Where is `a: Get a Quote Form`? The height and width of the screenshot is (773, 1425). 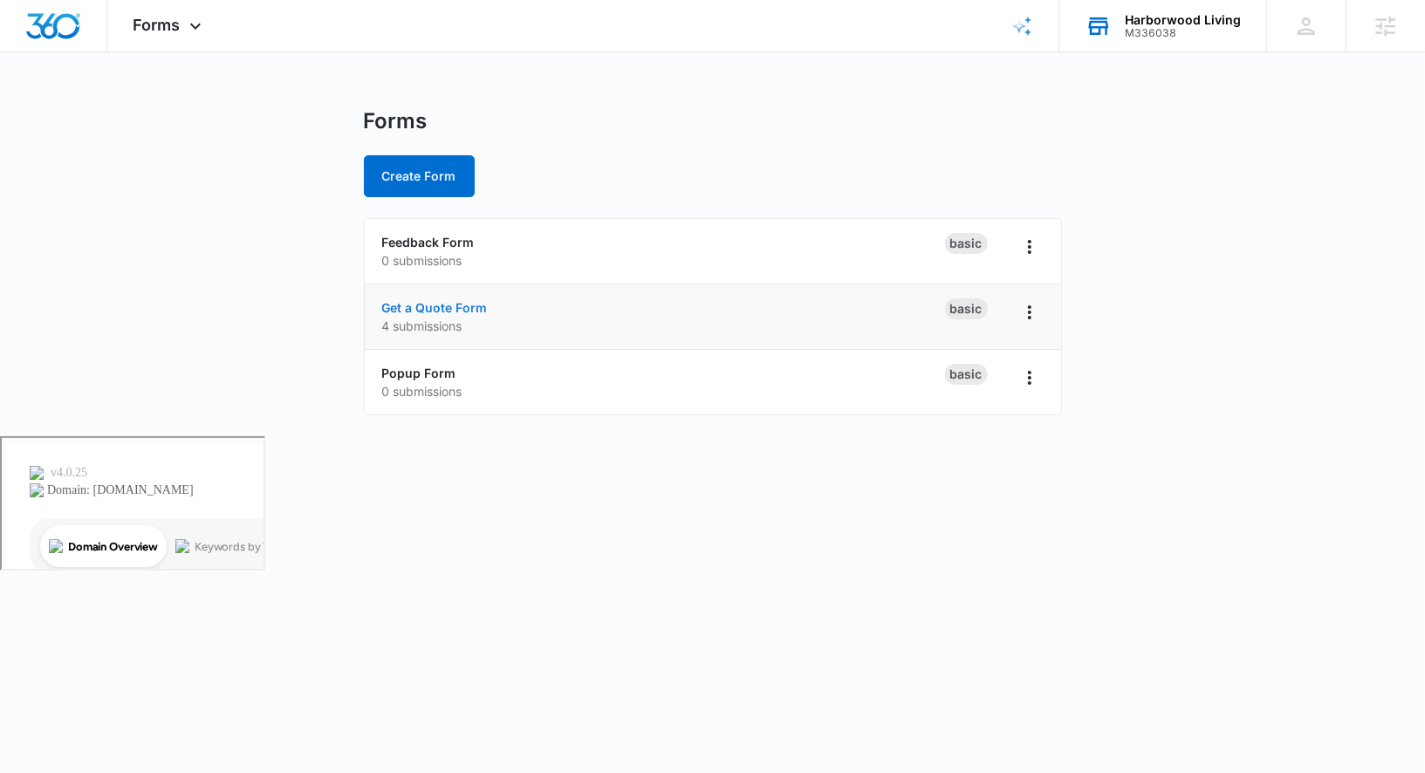
a: Get a Quote Form is located at coordinates (435, 307).